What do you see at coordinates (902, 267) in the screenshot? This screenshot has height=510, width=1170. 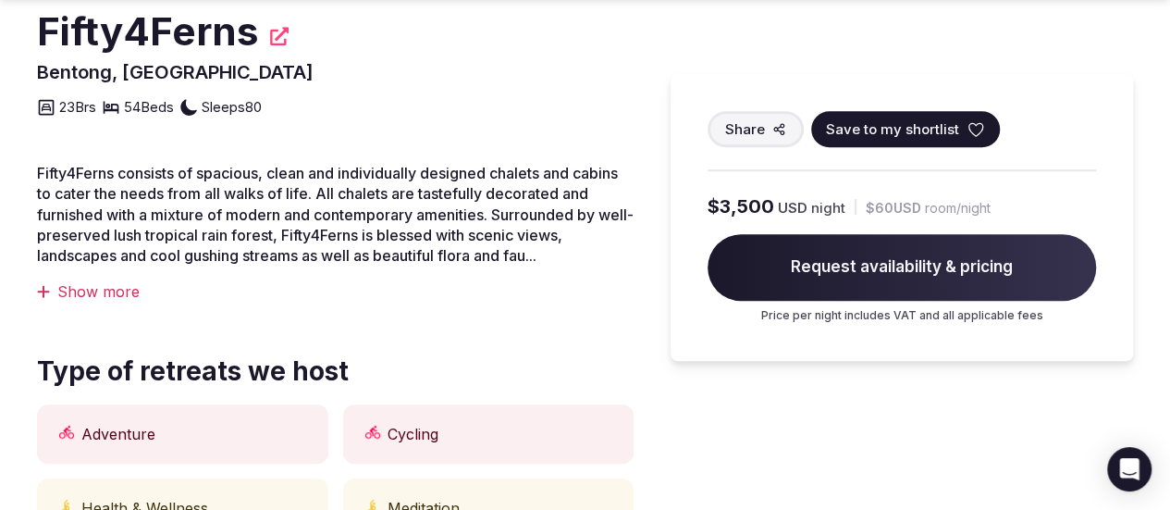 I see `span: Request availability & pricing` at bounding box center [902, 267].